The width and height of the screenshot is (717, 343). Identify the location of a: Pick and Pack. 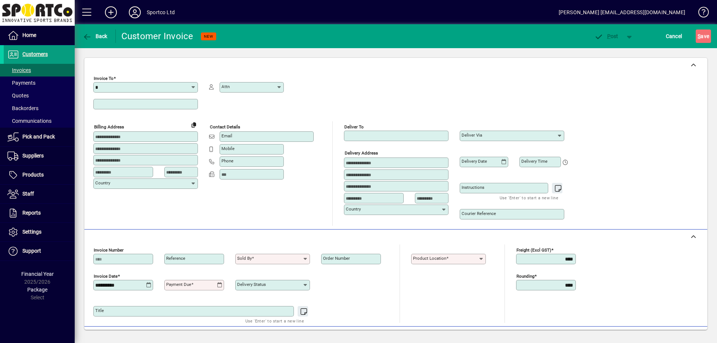
(39, 137).